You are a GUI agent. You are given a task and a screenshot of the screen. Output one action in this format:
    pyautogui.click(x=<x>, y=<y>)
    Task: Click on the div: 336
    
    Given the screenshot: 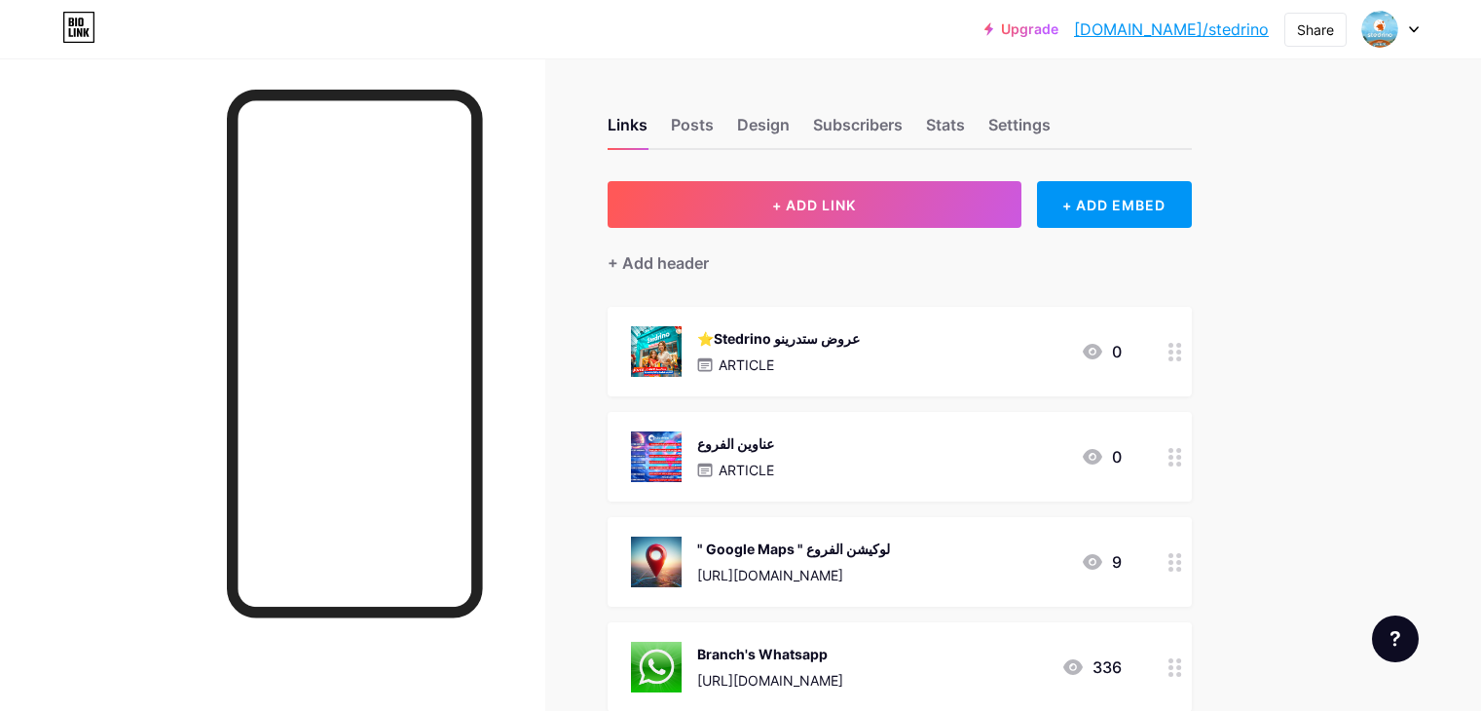 What is the action you would take?
    pyautogui.click(x=1091, y=667)
    